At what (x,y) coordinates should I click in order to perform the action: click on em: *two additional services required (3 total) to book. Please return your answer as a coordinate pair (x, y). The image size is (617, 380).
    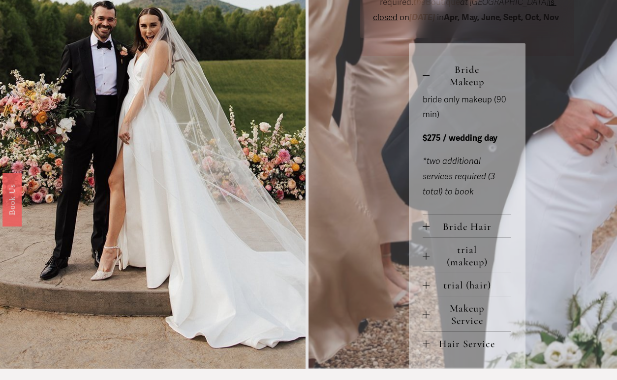
    Looking at the image, I should click on (459, 176).